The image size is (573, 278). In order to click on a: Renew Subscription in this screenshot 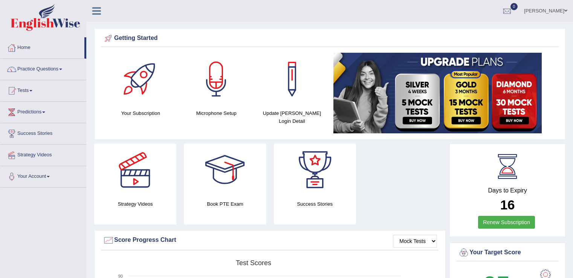, I will do `click(507, 222)`.